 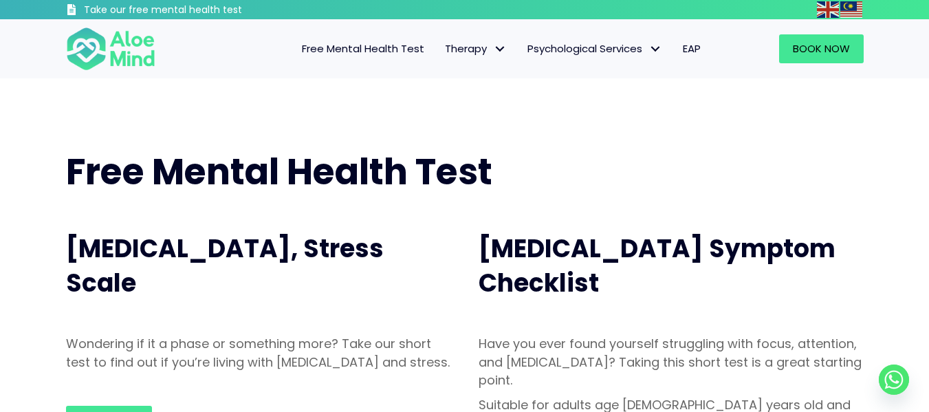 I want to click on a: TherapyTherapy: submenu, so click(x=476, y=49).